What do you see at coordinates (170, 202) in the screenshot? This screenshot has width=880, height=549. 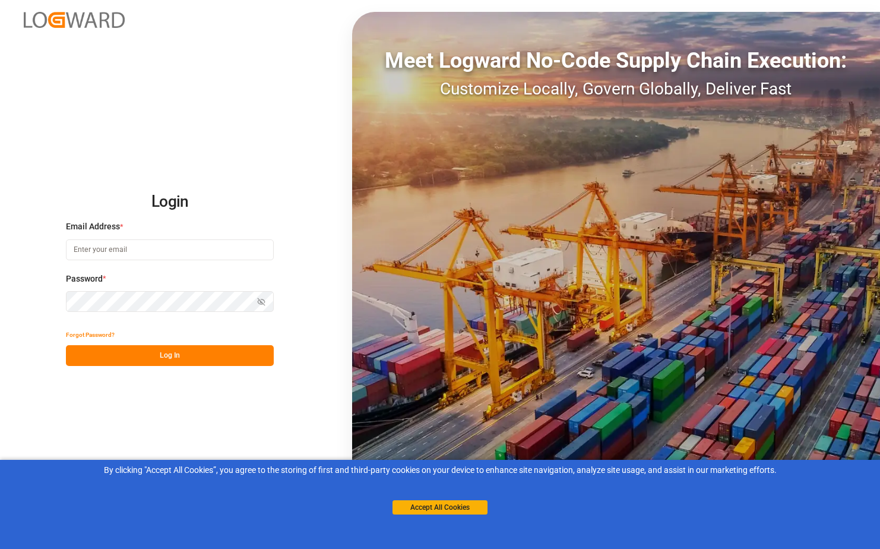 I see `h2: Login` at bounding box center [170, 202].